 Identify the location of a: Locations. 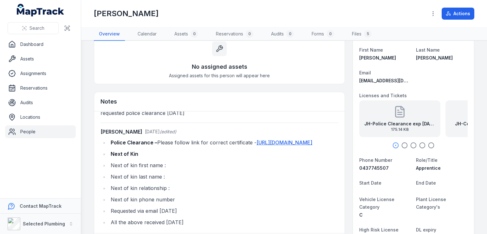
(40, 117).